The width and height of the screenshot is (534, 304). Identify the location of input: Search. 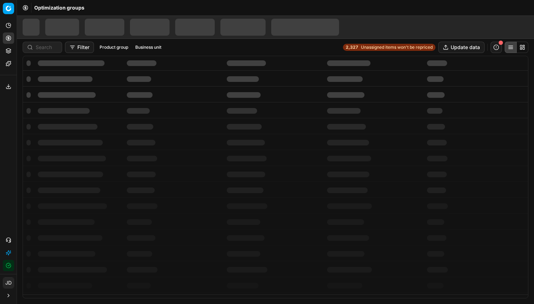
(47, 47).